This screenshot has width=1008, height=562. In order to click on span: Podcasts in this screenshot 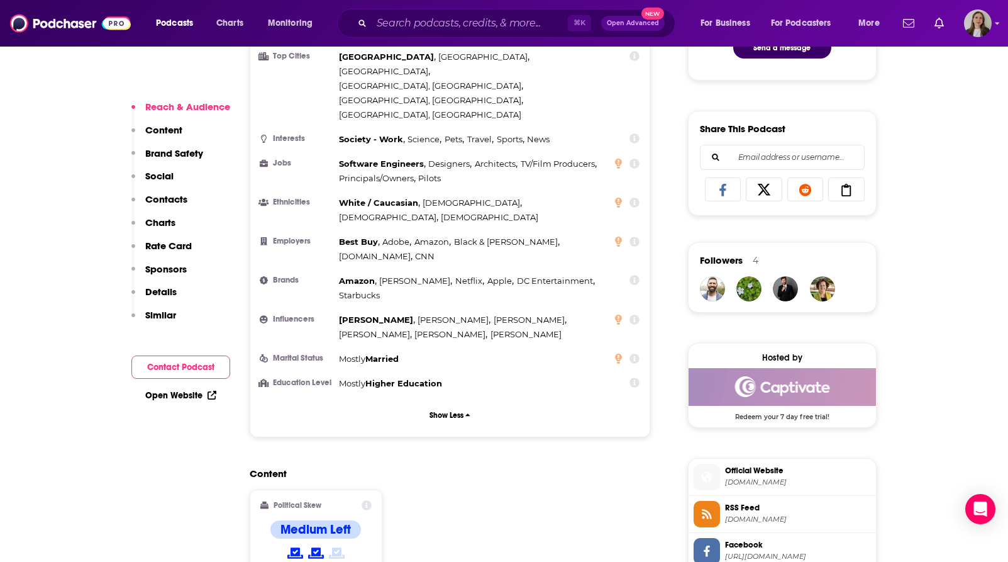, I will do `click(174, 23)`.